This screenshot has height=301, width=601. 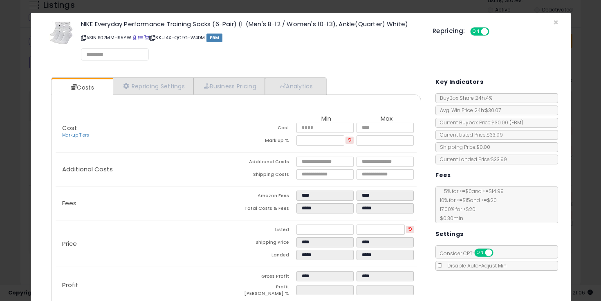 What do you see at coordinates (516, 122) in the screenshot?
I see `span: ( FBM )` at bounding box center [516, 122].